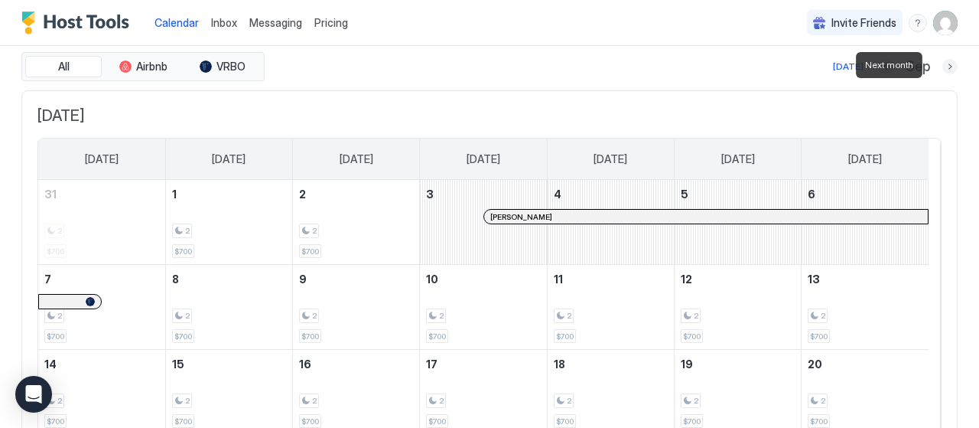 This screenshot has width=979, height=428. I want to click on div: Host Tools Logo, so click(79, 23).